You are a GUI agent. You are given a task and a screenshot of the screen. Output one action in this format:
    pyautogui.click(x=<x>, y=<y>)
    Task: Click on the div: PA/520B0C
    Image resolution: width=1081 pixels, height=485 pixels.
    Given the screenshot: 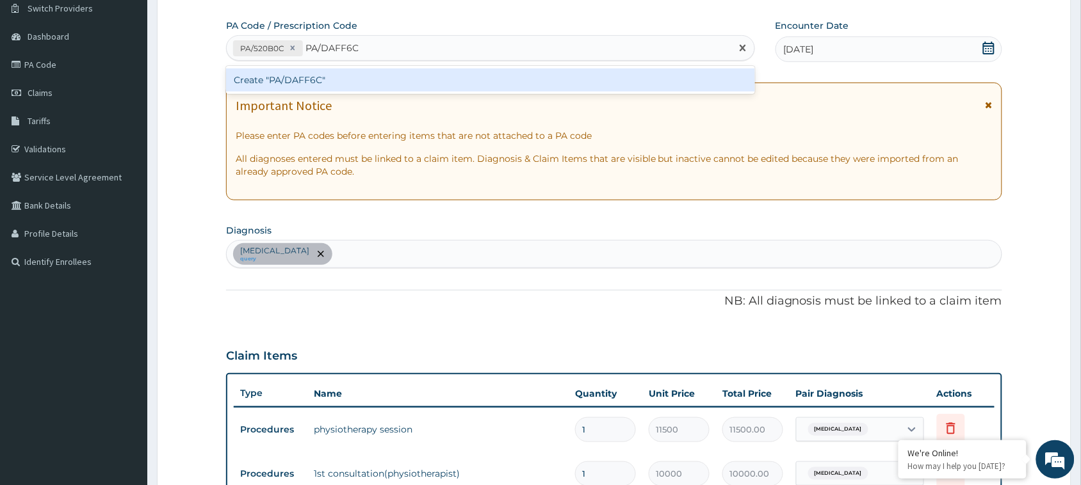 What is the action you would take?
    pyautogui.click(x=261, y=48)
    